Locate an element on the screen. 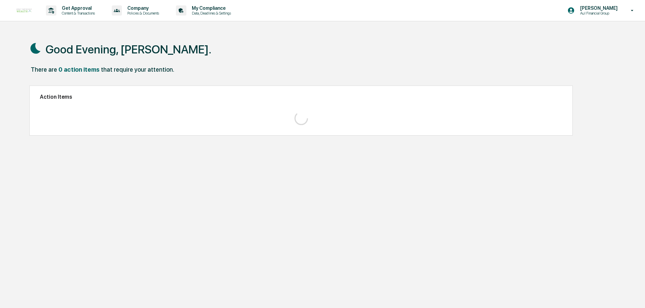  img: logo is located at coordinates (24, 10).